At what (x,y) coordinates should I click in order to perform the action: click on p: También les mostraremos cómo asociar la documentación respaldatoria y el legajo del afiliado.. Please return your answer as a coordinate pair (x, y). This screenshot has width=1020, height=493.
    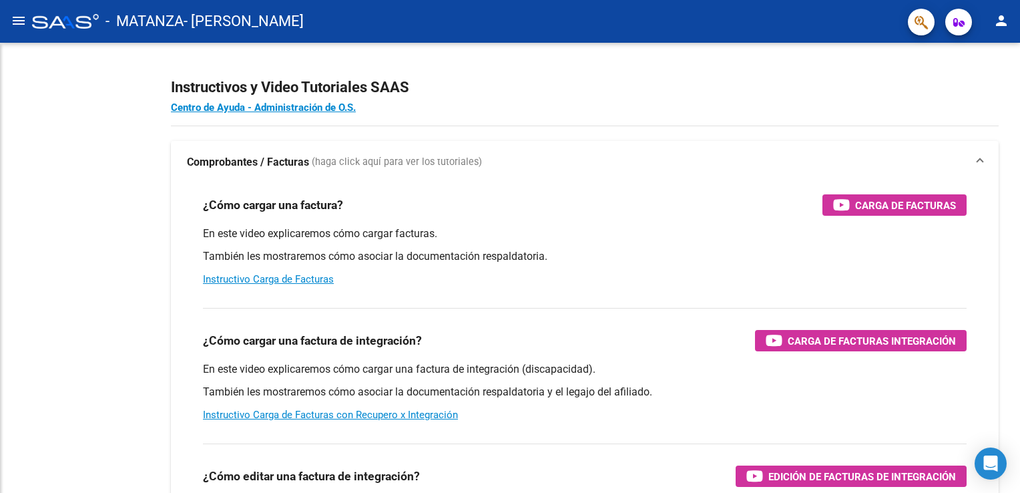
    Looking at the image, I should click on (585, 392).